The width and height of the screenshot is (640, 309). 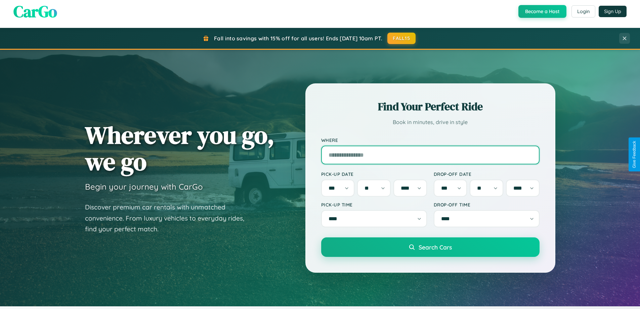 What do you see at coordinates (634, 154) in the screenshot?
I see `div: Give Feedback` at bounding box center [634, 154].